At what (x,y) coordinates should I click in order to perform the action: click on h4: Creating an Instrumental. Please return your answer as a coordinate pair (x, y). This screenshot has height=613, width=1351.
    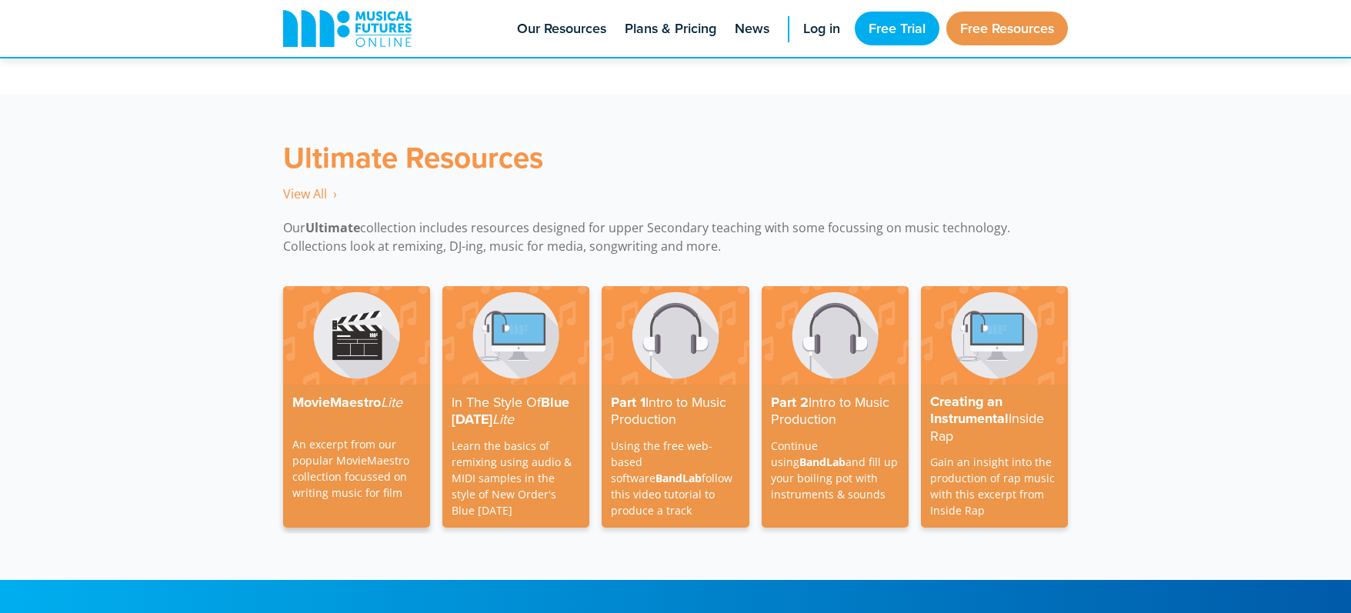
    Looking at the image, I should click on (994, 419).